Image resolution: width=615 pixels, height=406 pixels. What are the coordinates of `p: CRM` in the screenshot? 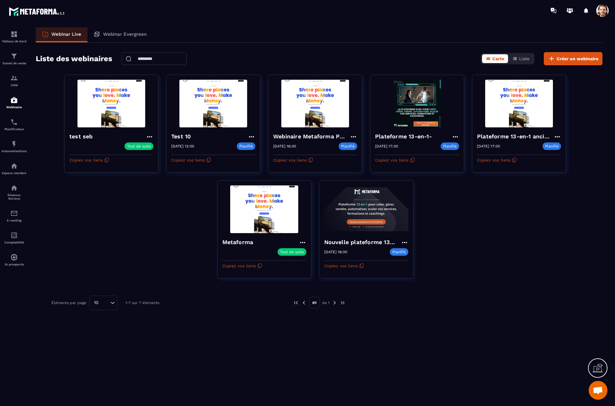 It's located at (14, 85).